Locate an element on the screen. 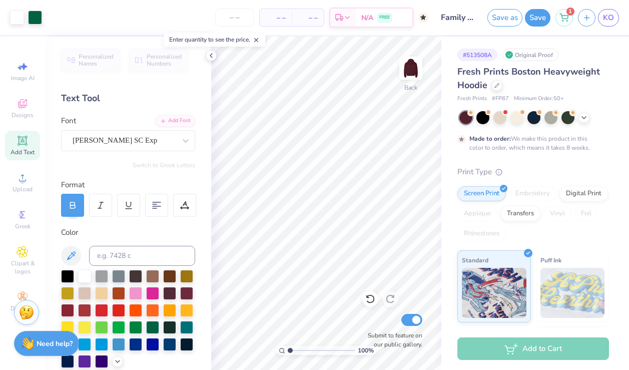 This screenshot has height=370, width=629. img: Standard is located at coordinates (494, 293).